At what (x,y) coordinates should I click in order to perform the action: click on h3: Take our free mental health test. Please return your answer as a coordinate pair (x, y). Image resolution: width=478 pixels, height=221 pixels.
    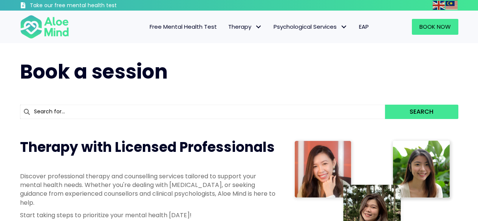
    Looking at the image, I should click on (93, 6).